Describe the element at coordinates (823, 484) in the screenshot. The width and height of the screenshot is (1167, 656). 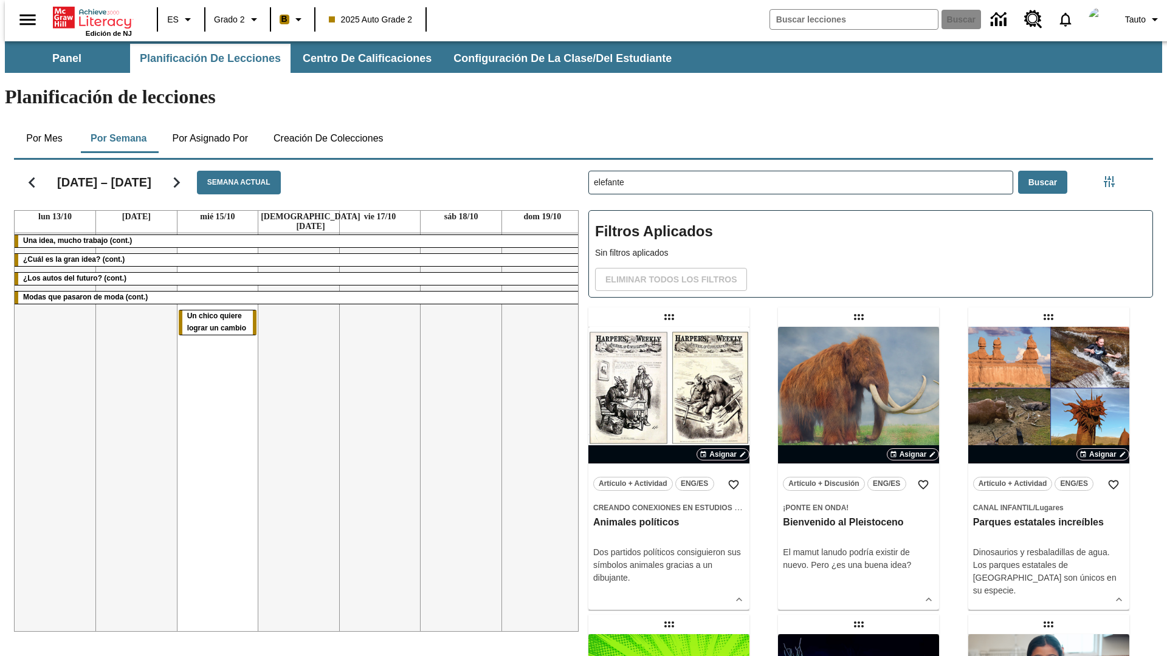
I see `span: Artículo + Discusión` at that location.